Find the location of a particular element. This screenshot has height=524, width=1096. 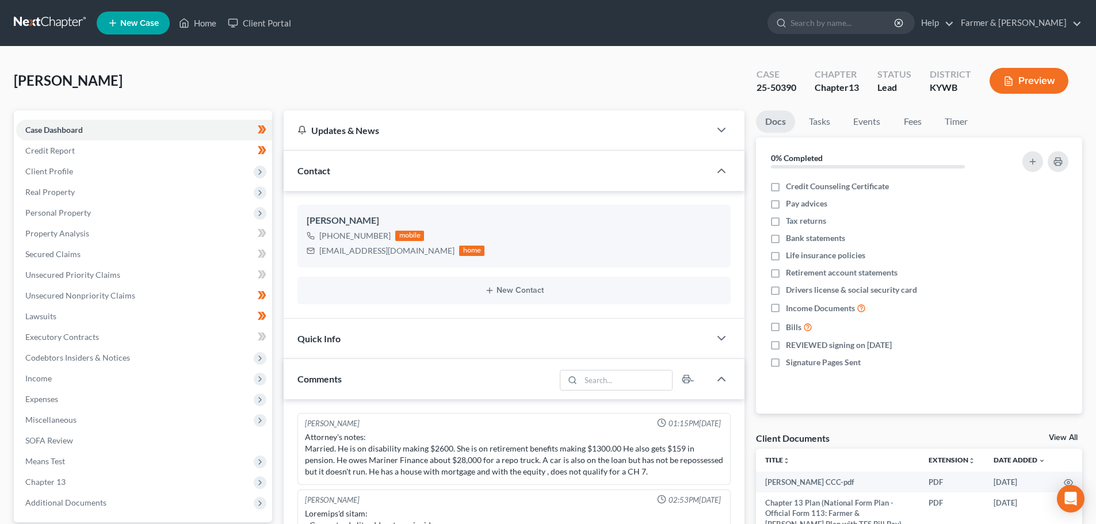

button: New Contact is located at coordinates (514, 290).